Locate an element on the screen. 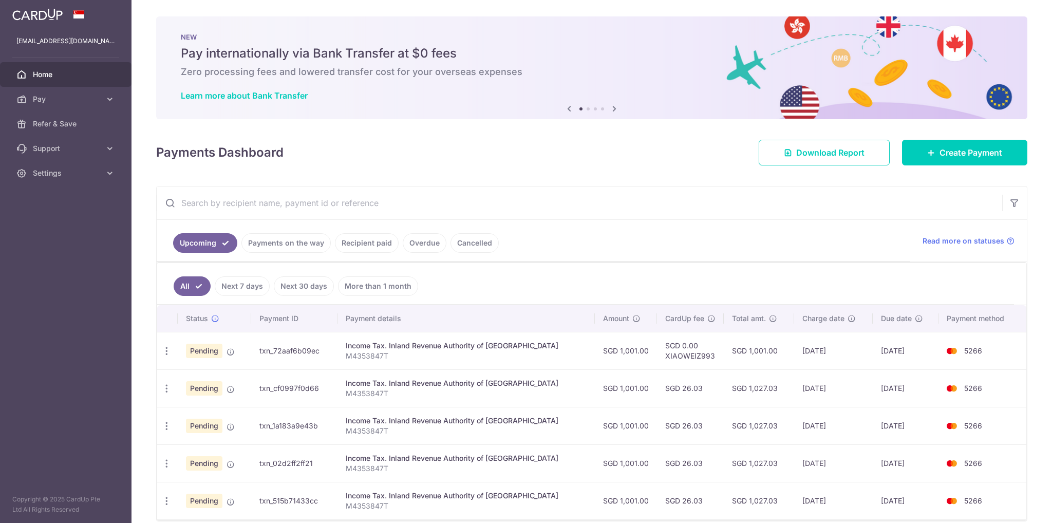 This screenshot has width=1052, height=523. a: Upcoming is located at coordinates (205, 243).